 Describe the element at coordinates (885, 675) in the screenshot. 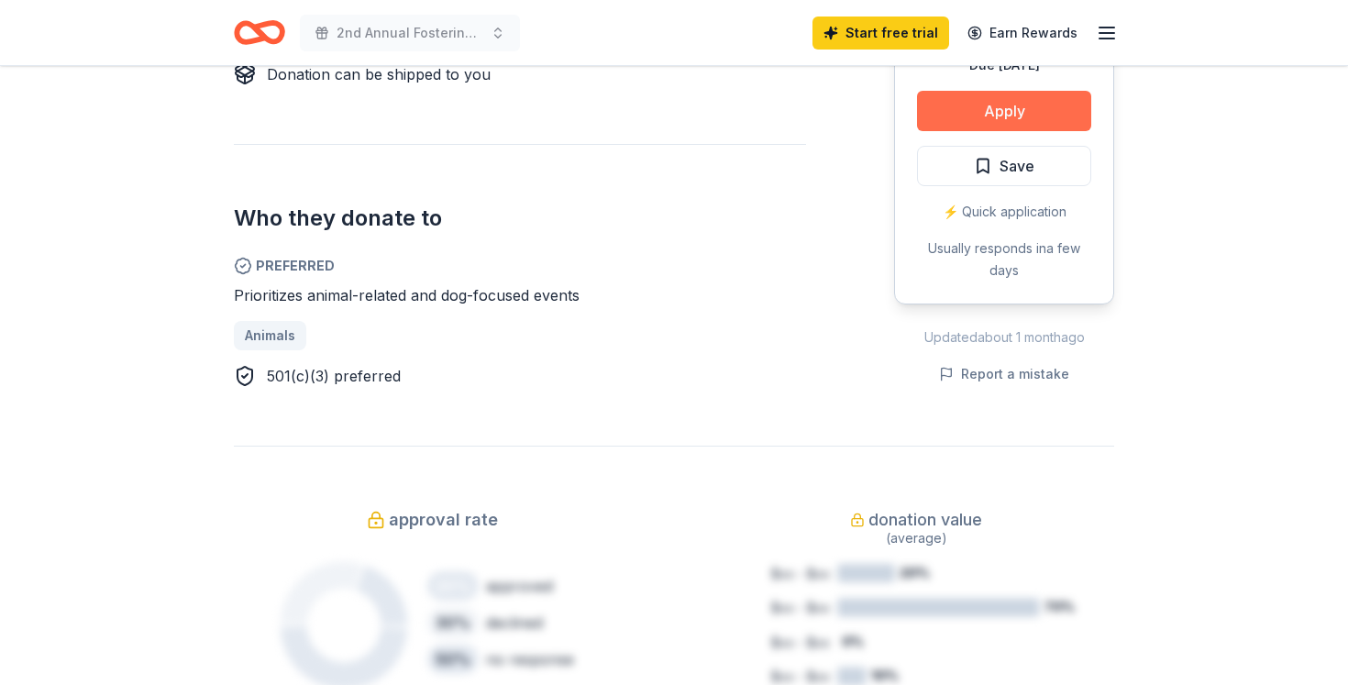

I see `tspan: 10%` at that location.